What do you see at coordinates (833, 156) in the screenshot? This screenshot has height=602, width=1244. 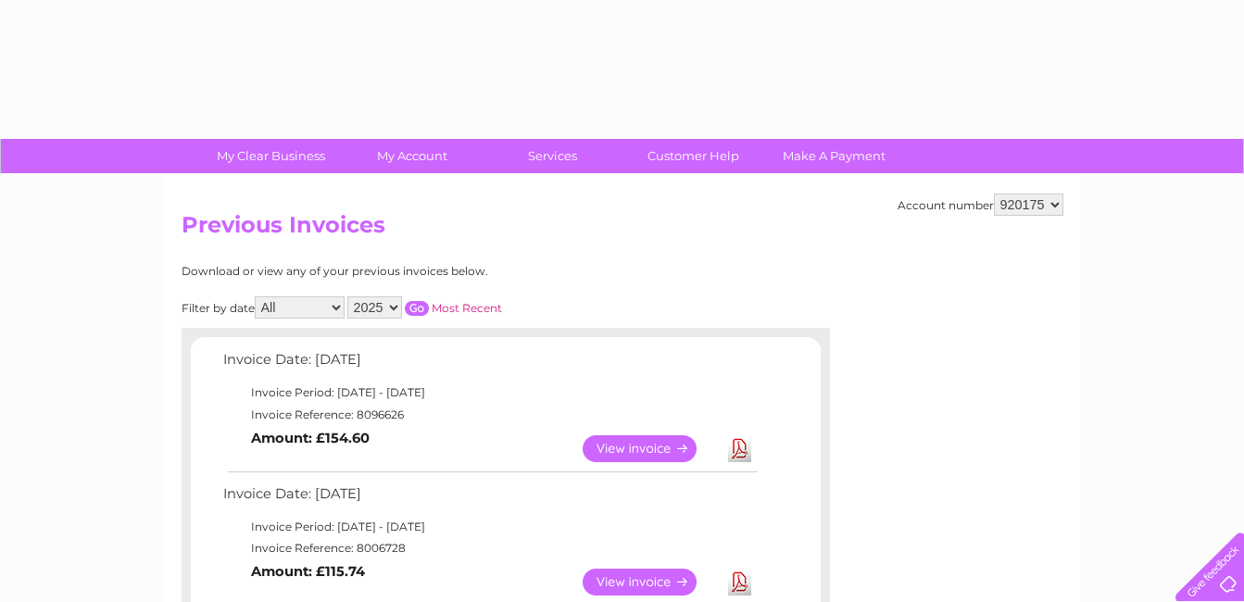 I see `a: Make A Payment` at bounding box center [833, 156].